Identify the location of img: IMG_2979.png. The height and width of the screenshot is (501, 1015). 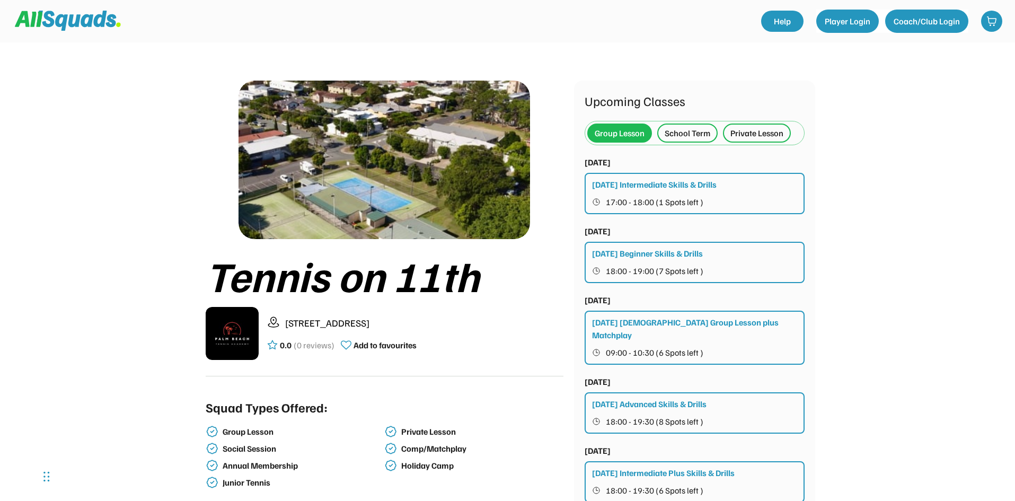
(232, 334).